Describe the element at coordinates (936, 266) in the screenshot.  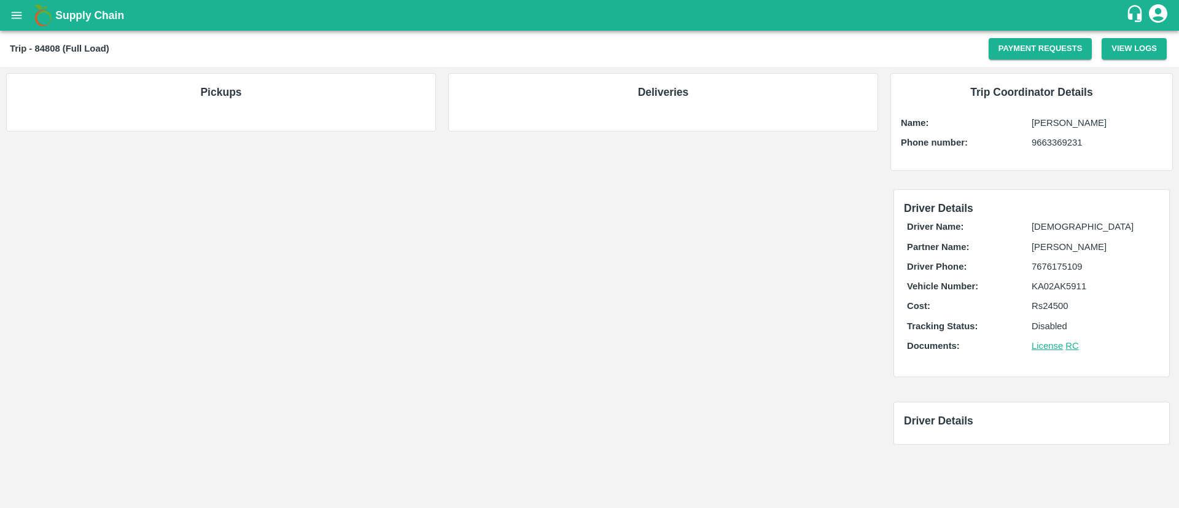
I see `b: Driver Phone:` at that location.